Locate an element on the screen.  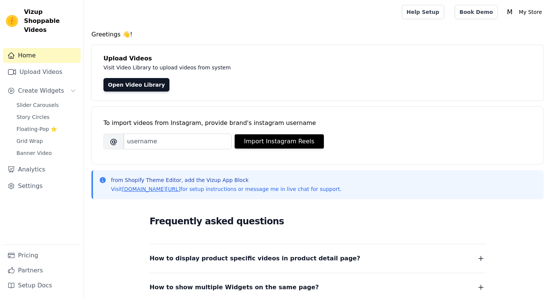
button: Import Instagram Reels is located at coordinates (279, 141).